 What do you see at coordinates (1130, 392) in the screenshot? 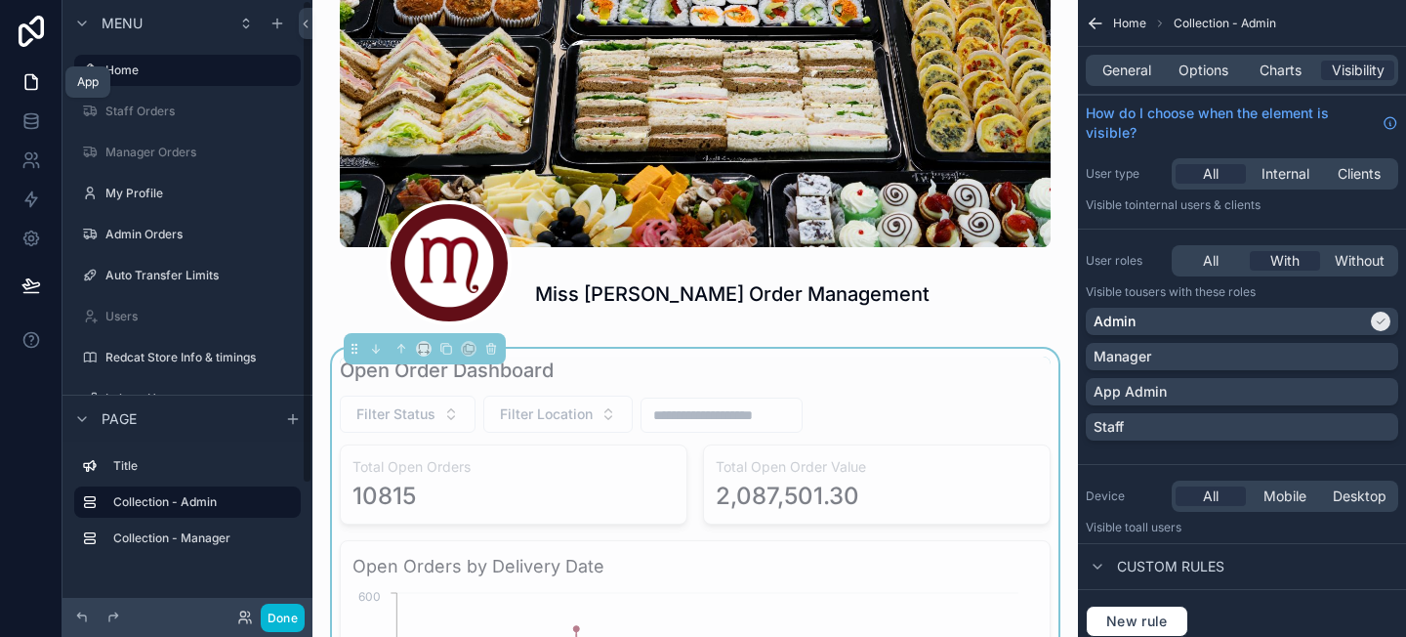
I see `p: App Admin` at bounding box center [1130, 392].